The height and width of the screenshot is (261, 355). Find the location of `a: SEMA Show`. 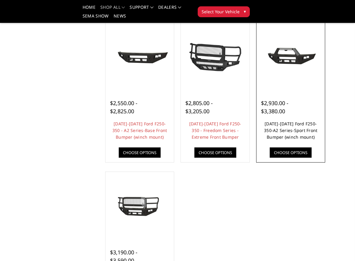

a: SEMA Show is located at coordinates (96, 18).